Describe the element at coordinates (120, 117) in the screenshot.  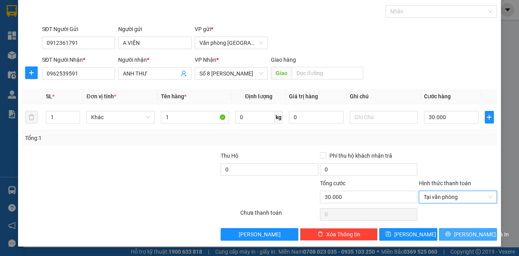
I see `span: Khác` at that location.